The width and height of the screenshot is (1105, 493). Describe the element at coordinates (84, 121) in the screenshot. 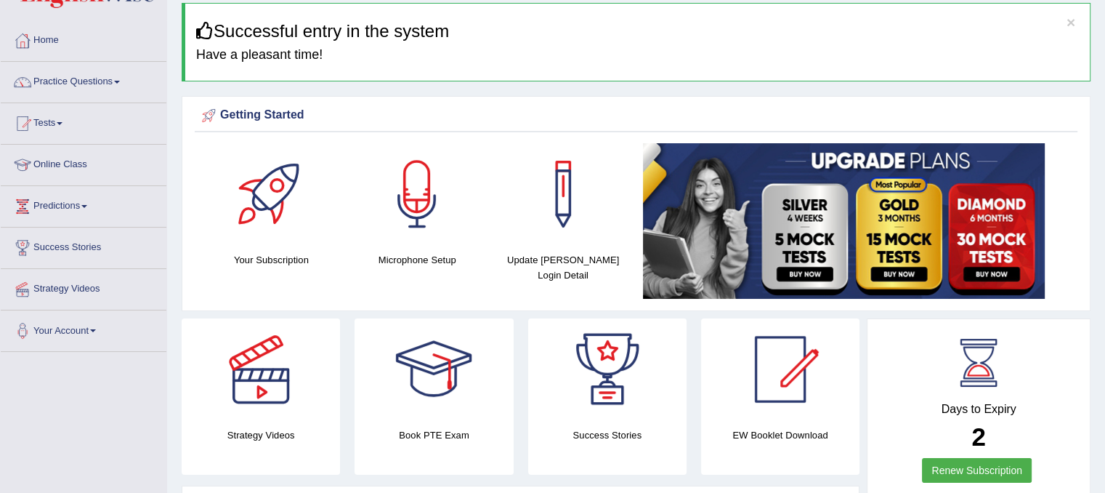

I see `a: Tests` at that location.